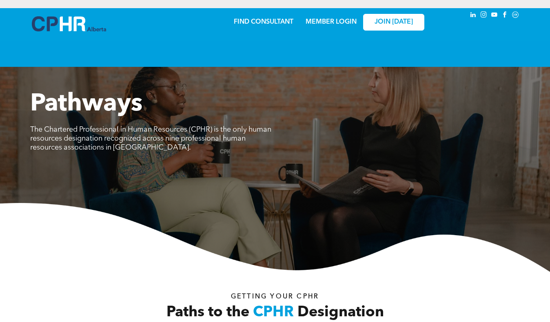 This screenshot has width=550, height=322. Describe the element at coordinates (494, 15) in the screenshot. I see `a: youtube` at that location.